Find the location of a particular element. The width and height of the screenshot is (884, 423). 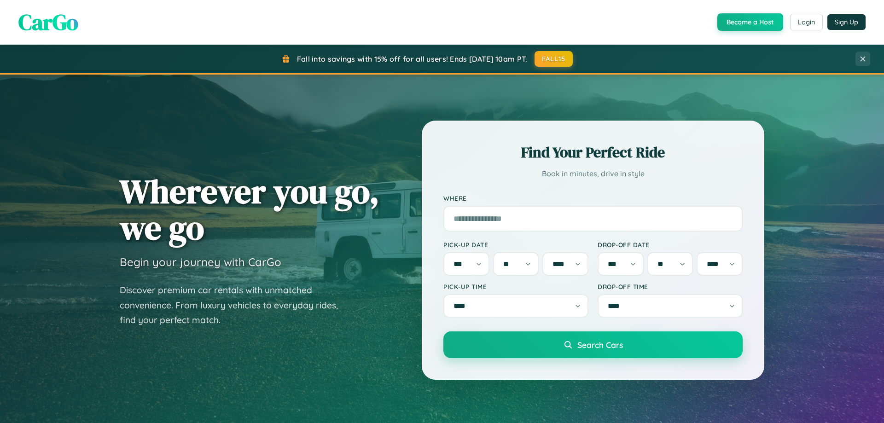

button: Login is located at coordinates (806, 22).